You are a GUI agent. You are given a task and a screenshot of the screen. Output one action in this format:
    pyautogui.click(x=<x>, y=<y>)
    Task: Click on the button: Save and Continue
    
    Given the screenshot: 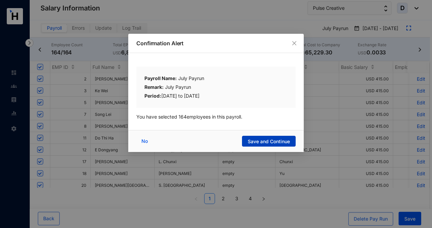 What is the action you would take?
    pyautogui.click(x=268, y=141)
    